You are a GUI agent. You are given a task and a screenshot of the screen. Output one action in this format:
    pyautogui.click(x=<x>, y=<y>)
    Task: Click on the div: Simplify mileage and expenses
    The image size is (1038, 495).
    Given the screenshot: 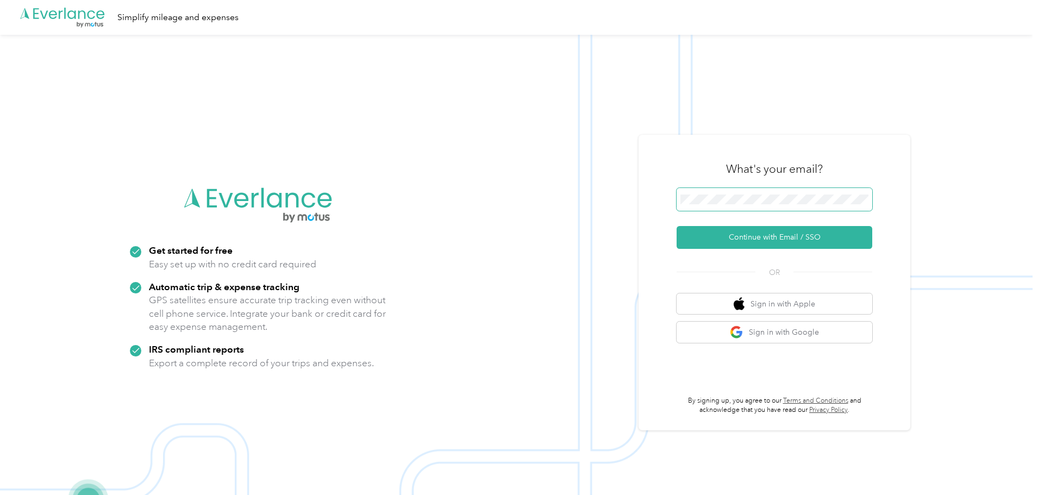 What is the action you would take?
    pyautogui.click(x=178, y=17)
    